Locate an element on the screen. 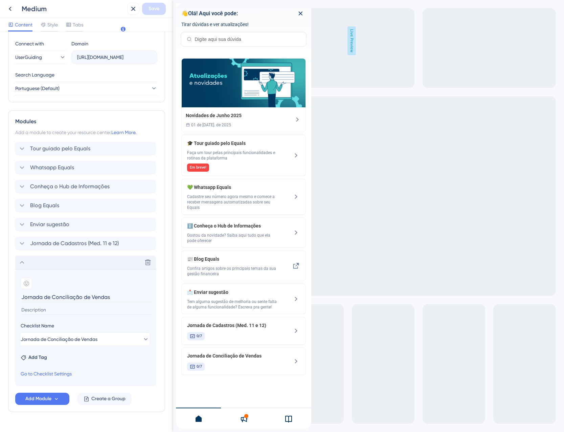 This screenshot has height=432, width=564. button: Add Tag is located at coordinates (34, 357).